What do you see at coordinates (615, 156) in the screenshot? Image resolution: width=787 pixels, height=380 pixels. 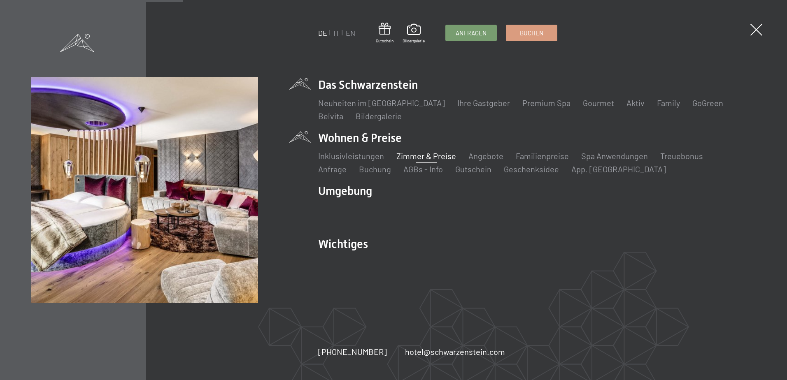 I see `a: Spa Anwendungen` at bounding box center [615, 156].